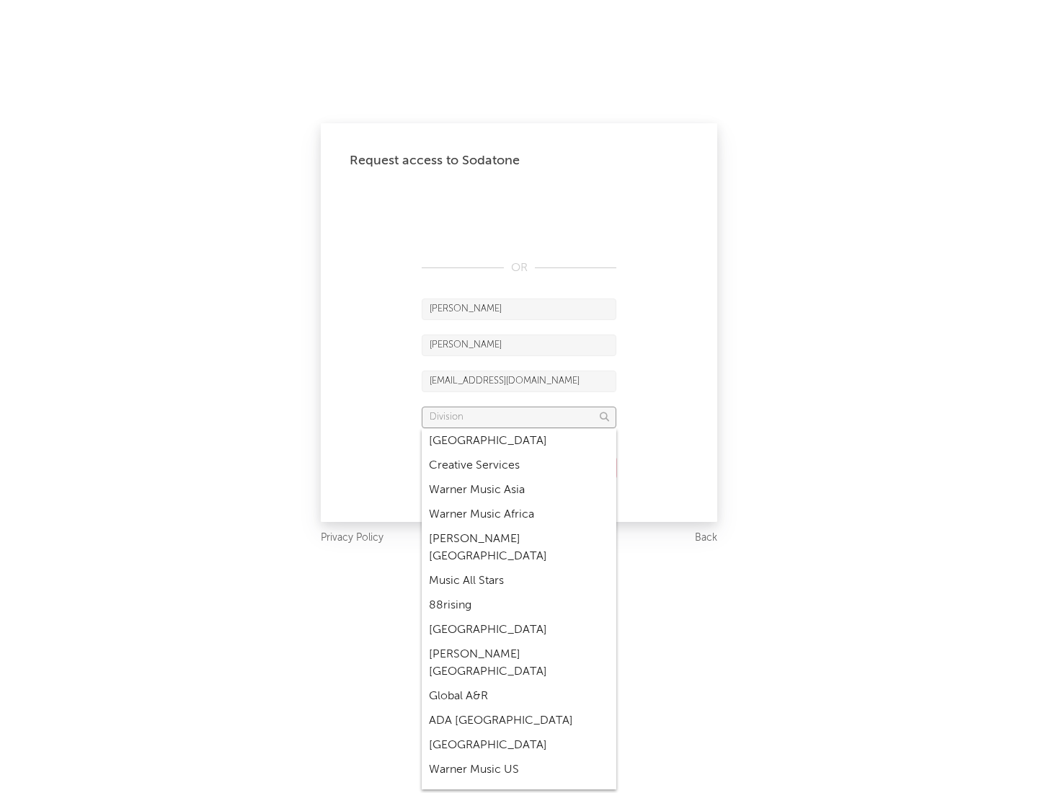  Describe the element at coordinates (706, 538) in the screenshot. I see `a: Back` at that location.